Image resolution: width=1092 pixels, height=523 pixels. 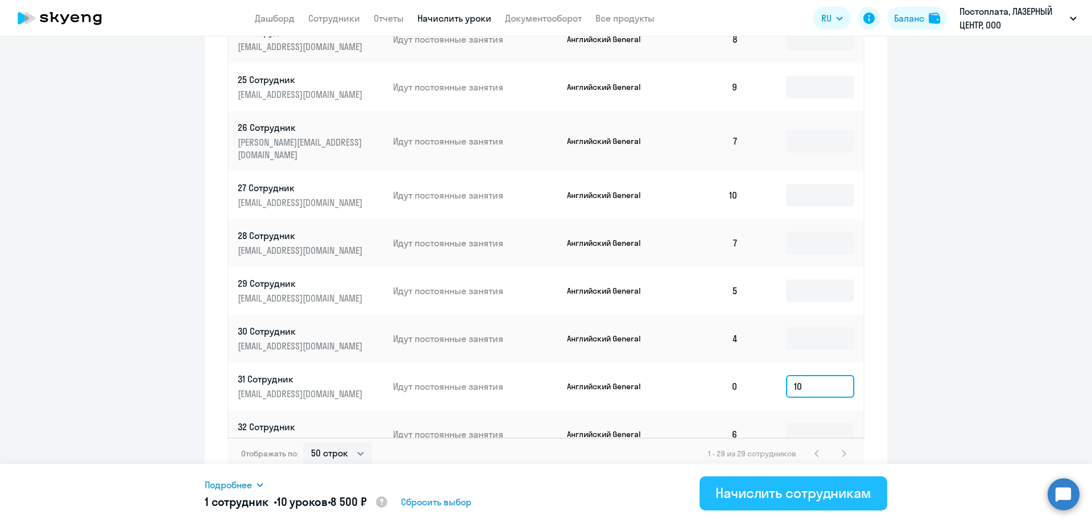 What do you see at coordinates (296, 502) in the screenshot?
I see `h5: 1 сотрудник • •` at bounding box center [296, 502].